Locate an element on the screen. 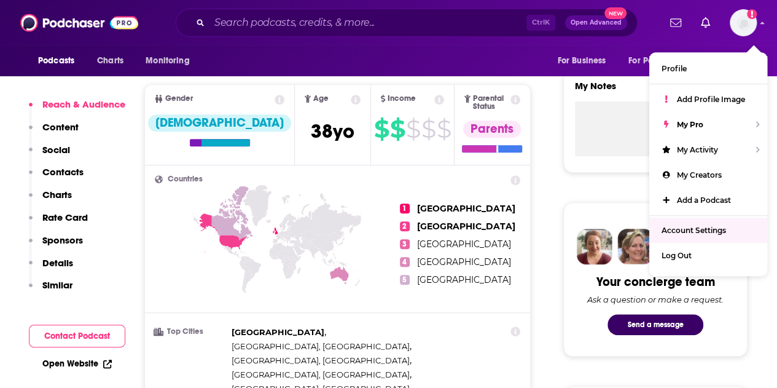 The width and height of the screenshot is (777, 388). span: Ctrl K is located at coordinates (541, 23).